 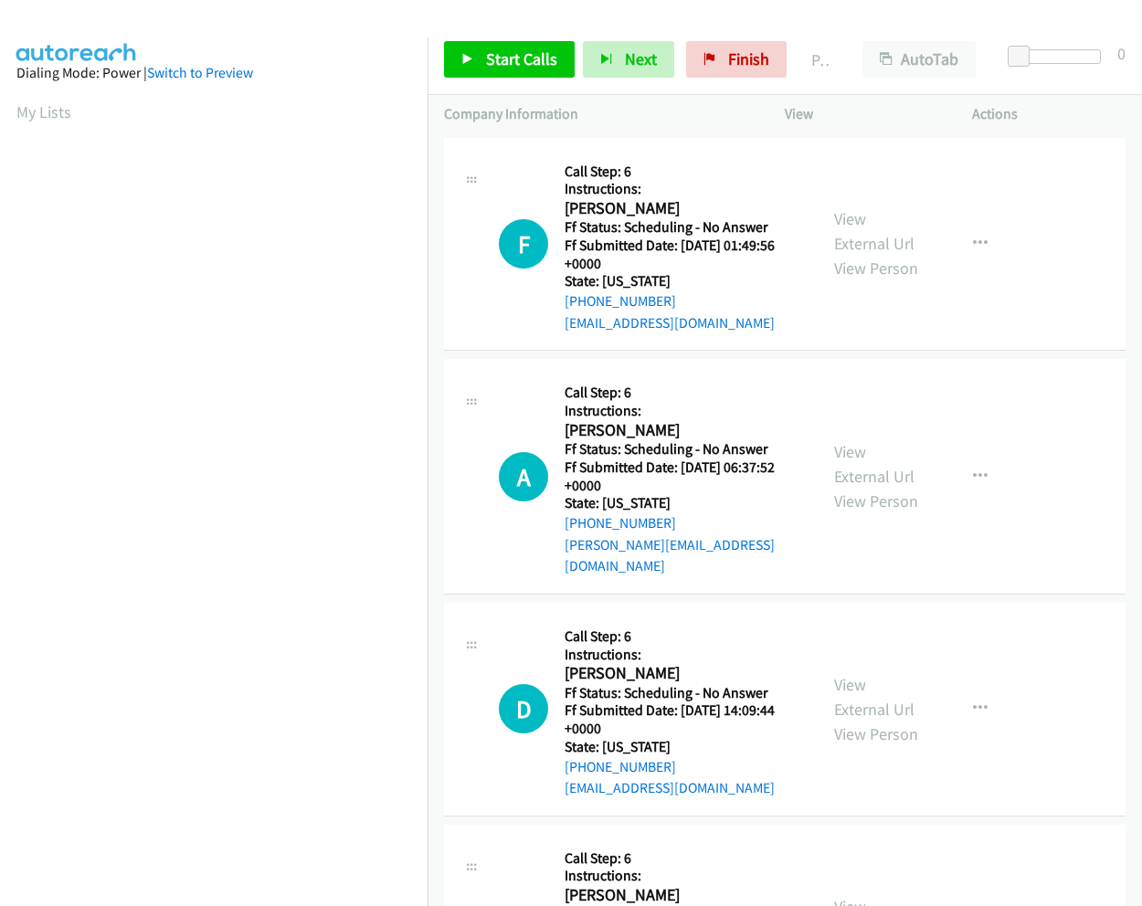 What do you see at coordinates (523, 477) in the screenshot?
I see `h1: A` at bounding box center [523, 477].